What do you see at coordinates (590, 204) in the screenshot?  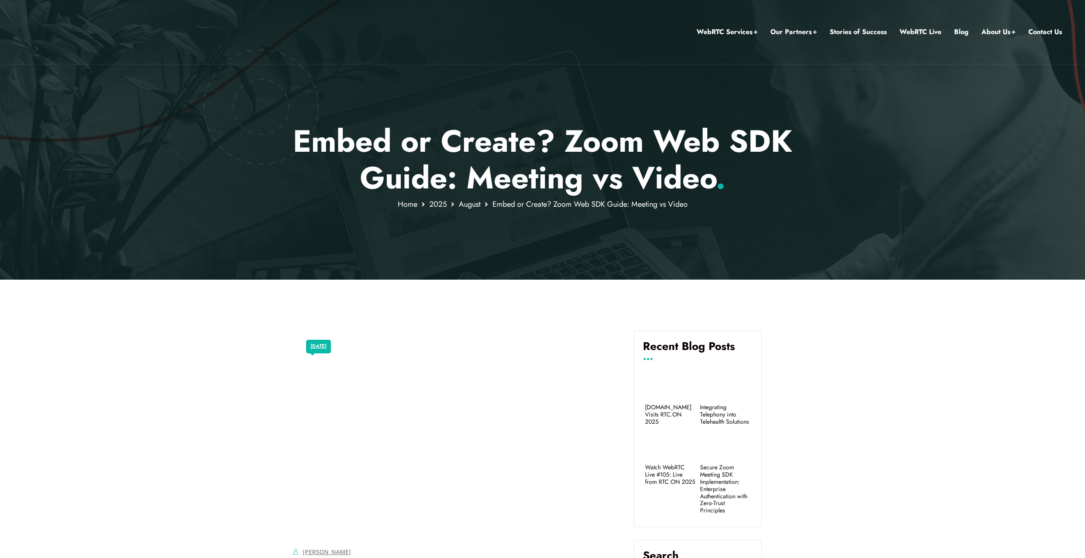 I see `span: Embed or Create? Zoom Web SDK Guide: Meeting vs Video` at bounding box center [590, 204].